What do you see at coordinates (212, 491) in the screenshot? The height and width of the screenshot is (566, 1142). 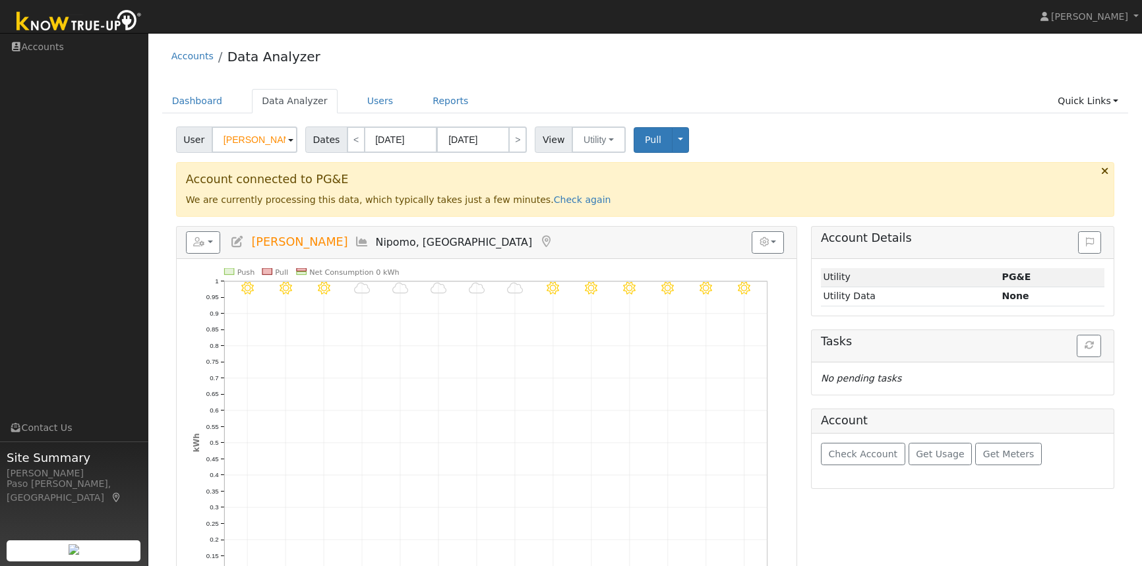 I see `text: 0.35` at bounding box center [212, 491].